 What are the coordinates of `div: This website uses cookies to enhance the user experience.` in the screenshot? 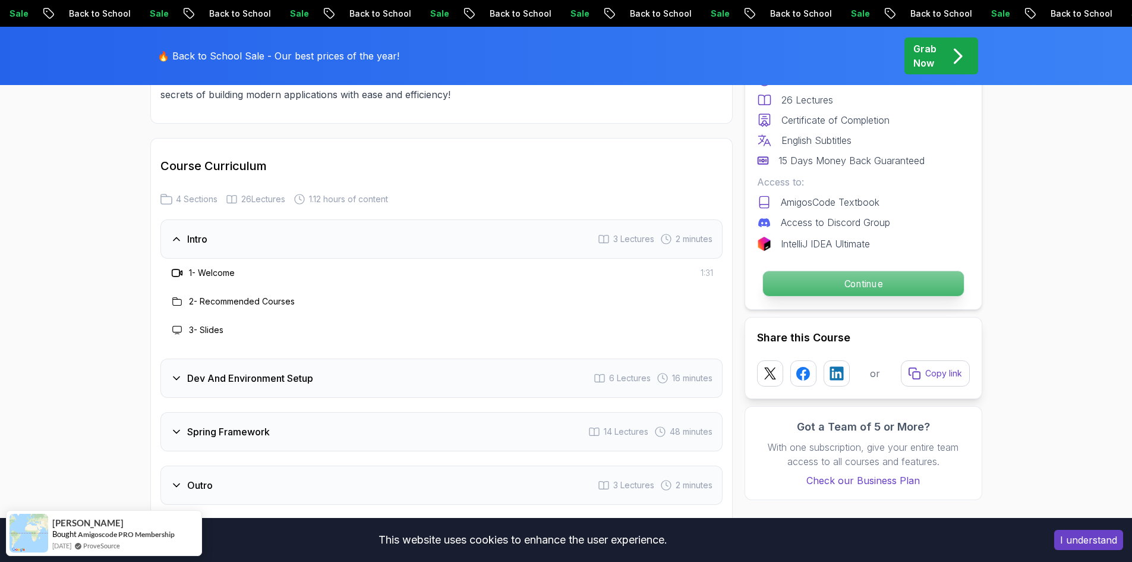 It's located at (523, 540).